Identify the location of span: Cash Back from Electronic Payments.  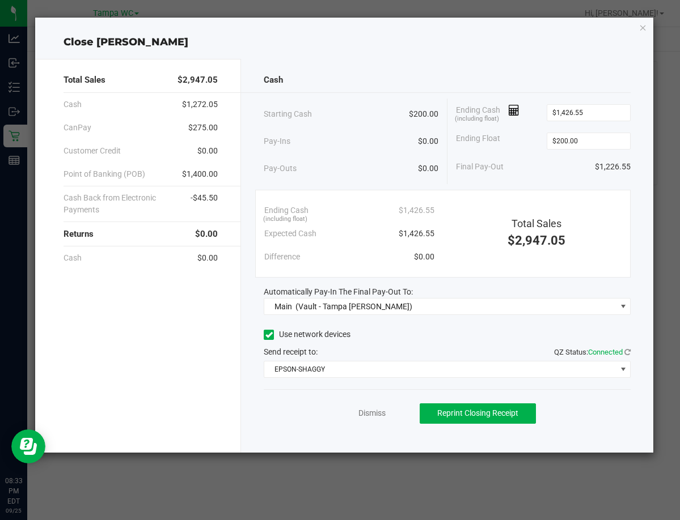
(127, 204).